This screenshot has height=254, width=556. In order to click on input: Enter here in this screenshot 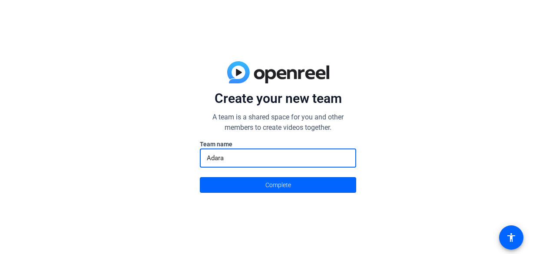, I will do `click(278, 158)`.